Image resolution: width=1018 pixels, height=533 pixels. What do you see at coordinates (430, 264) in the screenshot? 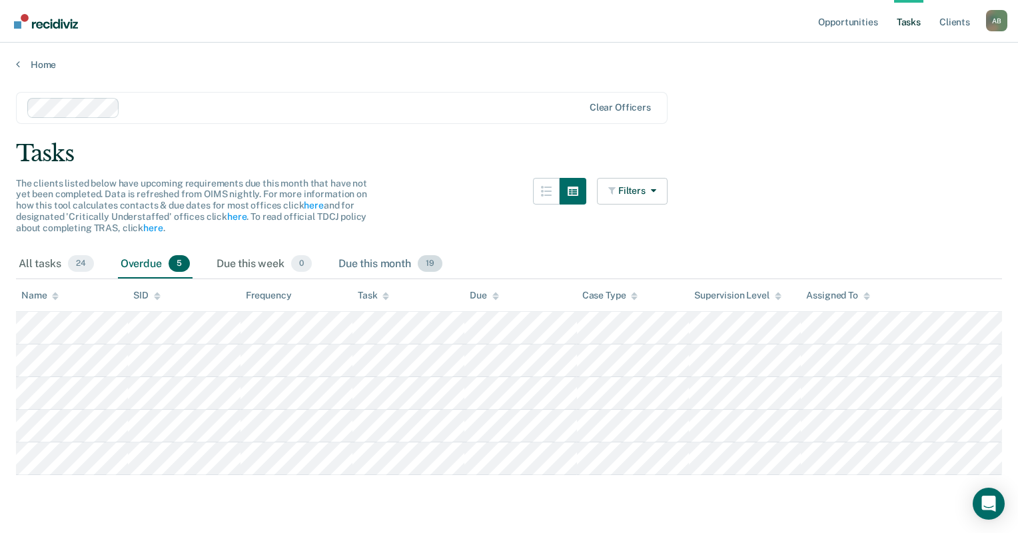
I see `span: 19` at bounding box center [430, 264].